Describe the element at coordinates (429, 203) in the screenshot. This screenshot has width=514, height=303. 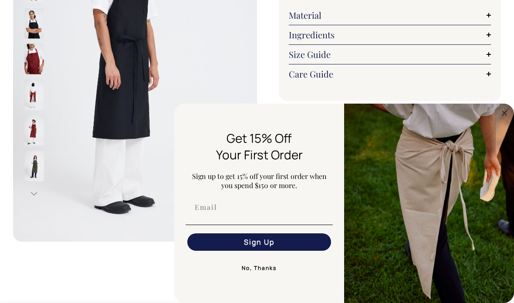
I see `img: 5e34ad8f-4f05-4173-92a8-ea475ee49ac9.jpeg` at that location.